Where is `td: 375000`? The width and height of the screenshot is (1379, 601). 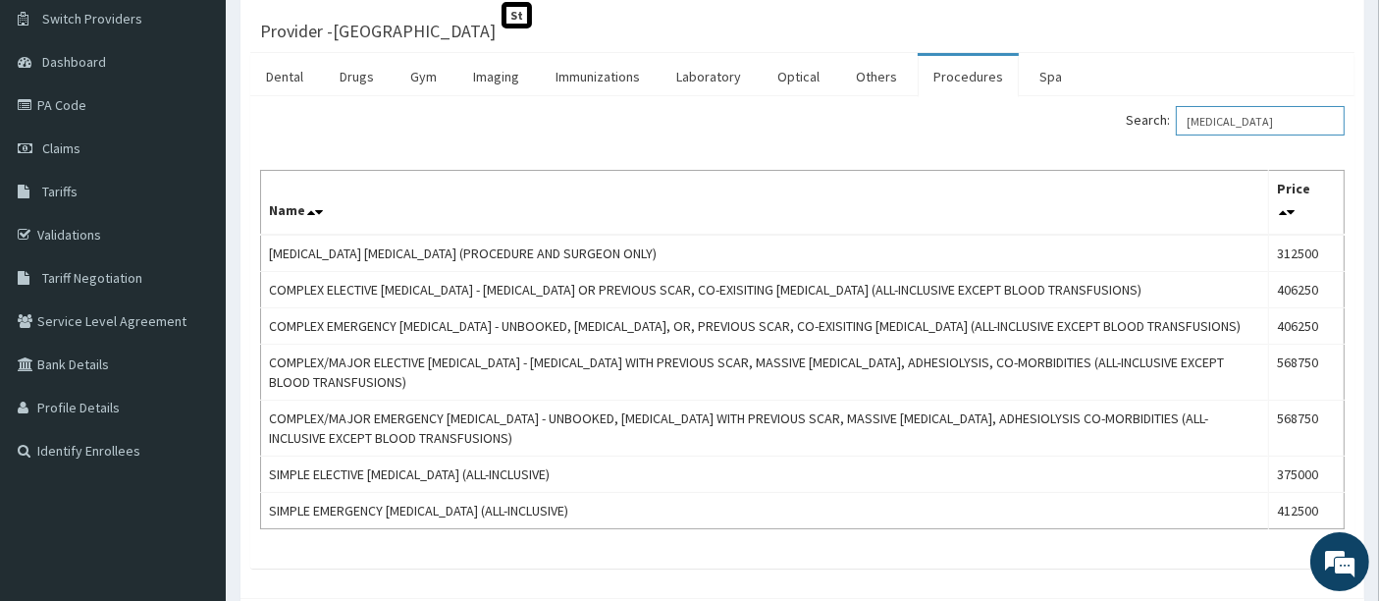
td: 375000 is located at coordinates (1306, 474).